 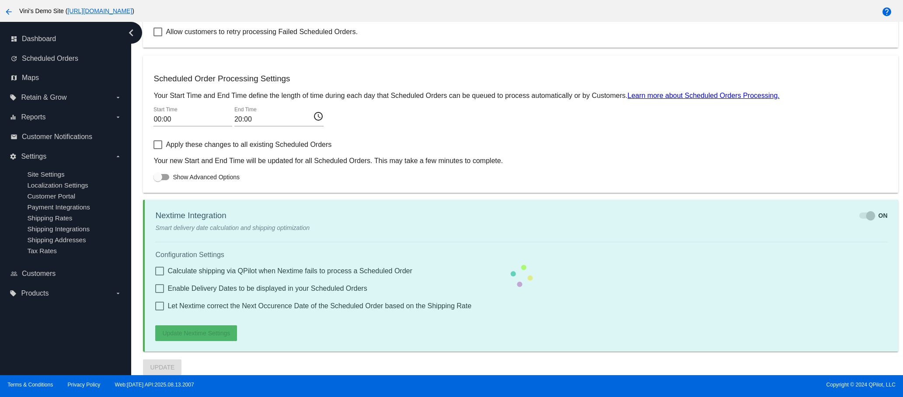 I want to click on button: Update, so click(x=162, y=367).